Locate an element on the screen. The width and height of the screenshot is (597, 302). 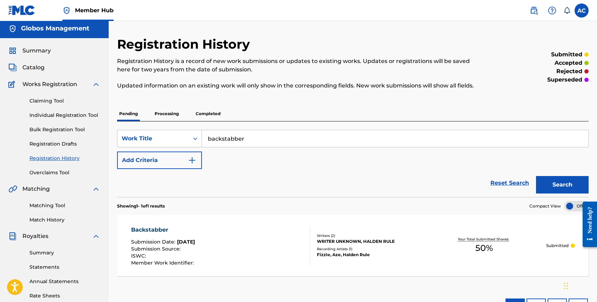
p: Submitted is located at coordinates (557, 246).